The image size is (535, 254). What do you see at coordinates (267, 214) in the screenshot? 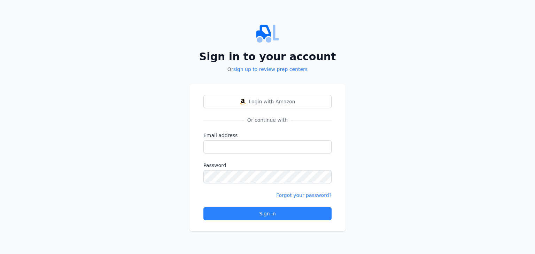
I see `button: Sign in` at bounding box center [267, 214].